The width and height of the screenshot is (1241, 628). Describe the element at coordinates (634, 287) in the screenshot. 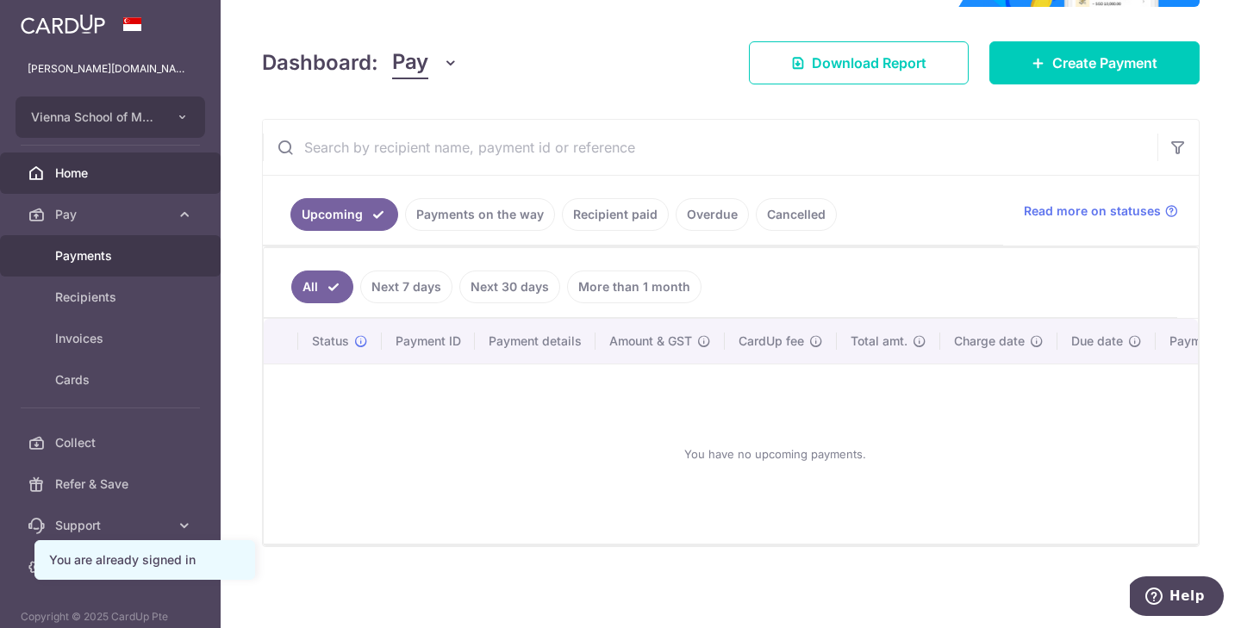

I see `a: More than 1 month` at that location.